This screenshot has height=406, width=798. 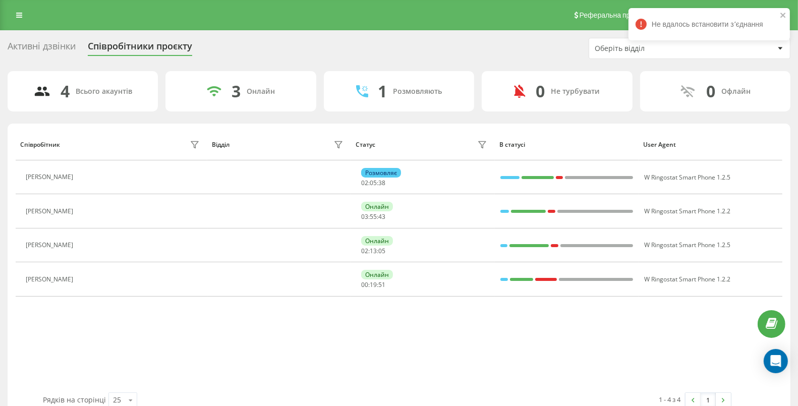 I want to click on div: Не турбувати, so click(x=575, y=91).